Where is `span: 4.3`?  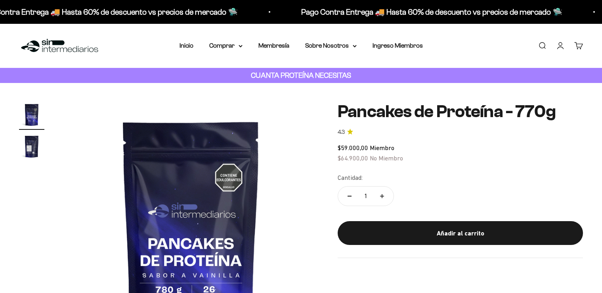 span: 4.3 is located at coordinates (341, 132).